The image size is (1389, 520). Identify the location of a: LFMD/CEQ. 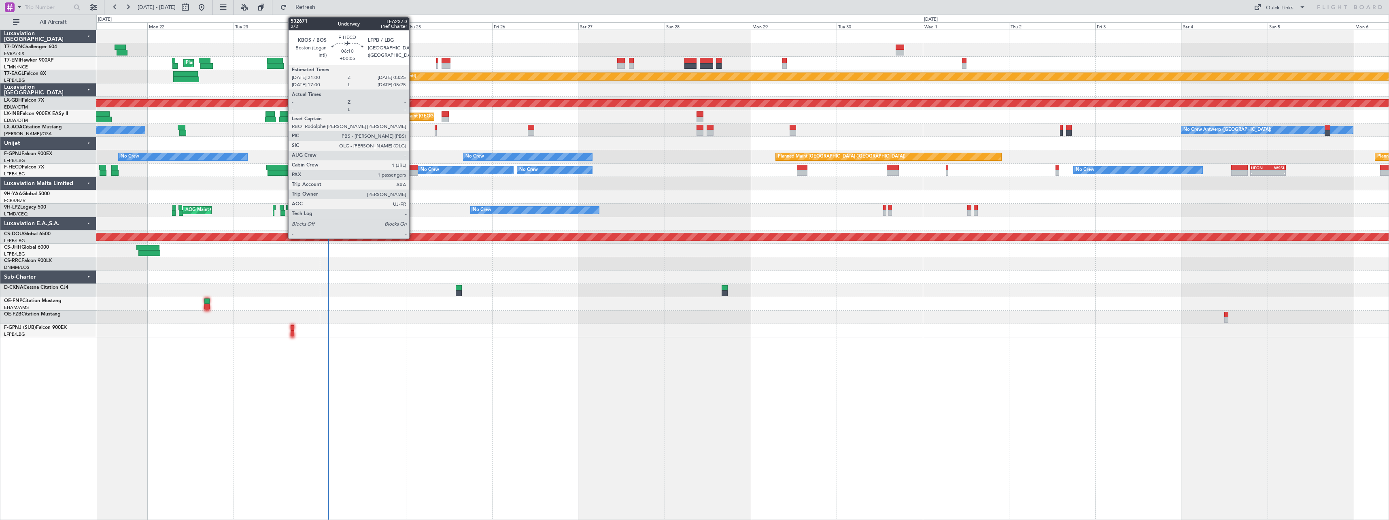
(16, 214).